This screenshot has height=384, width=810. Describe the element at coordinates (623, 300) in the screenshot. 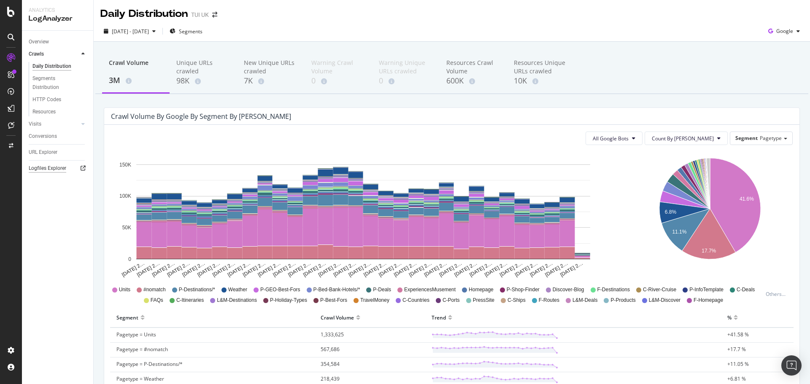

I see `span: P-Products` at that location.